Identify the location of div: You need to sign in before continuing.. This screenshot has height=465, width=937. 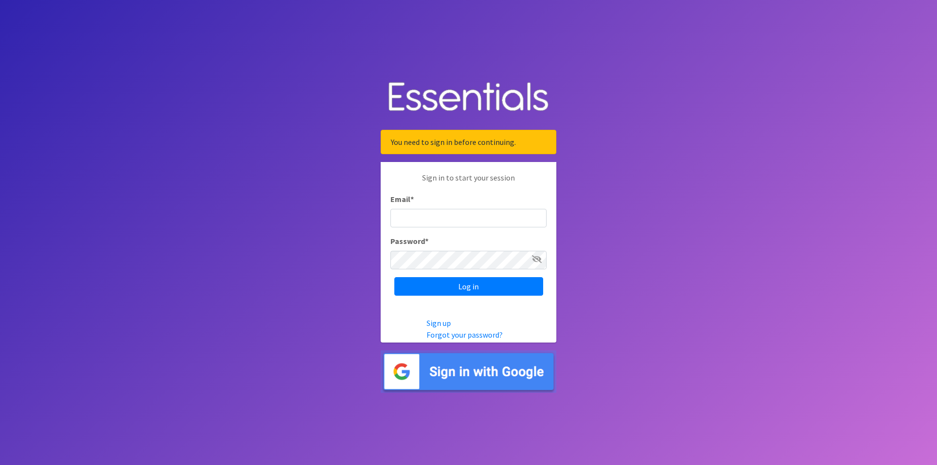
(469, 142).